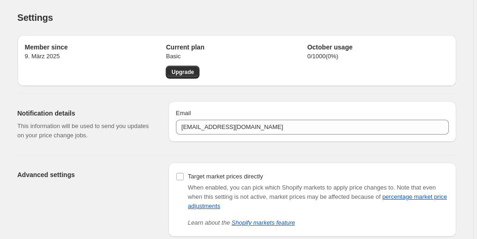 This screenshot has width=477, height=239. I want to click on span: Note that even when this setting is not active, market prices may be affected because of, so click(317, 196).